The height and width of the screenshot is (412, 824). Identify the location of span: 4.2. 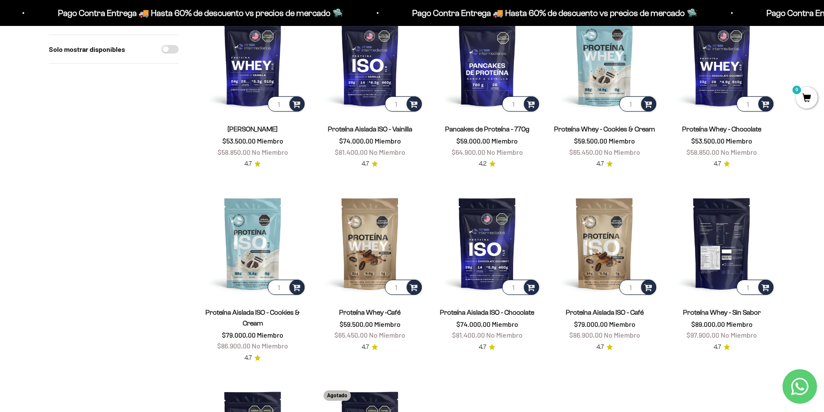
(482, 164).